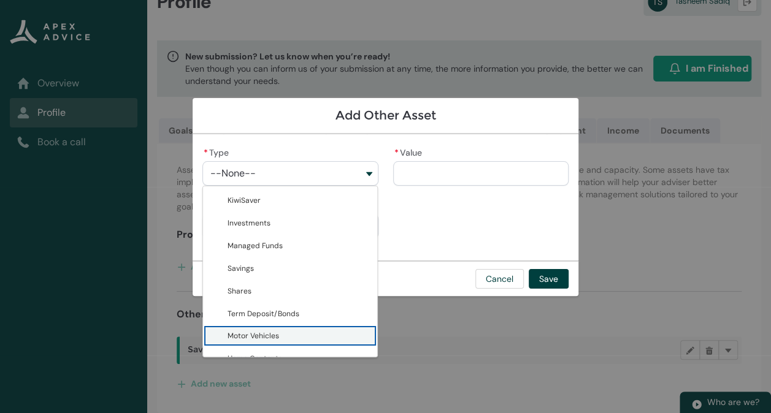 The image size is (771, 413). What do you see at coordinates (548, 279) in the screenshot?
I see `button: Save` at bounding box center [548, 279].